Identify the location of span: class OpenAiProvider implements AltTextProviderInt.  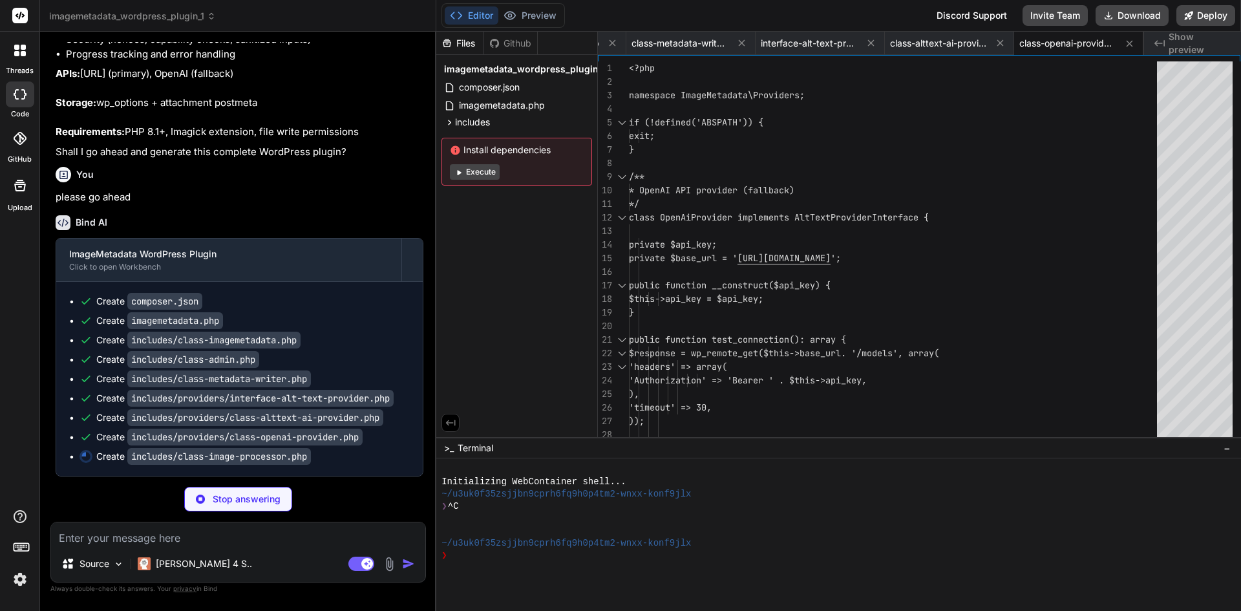
(758, 217).